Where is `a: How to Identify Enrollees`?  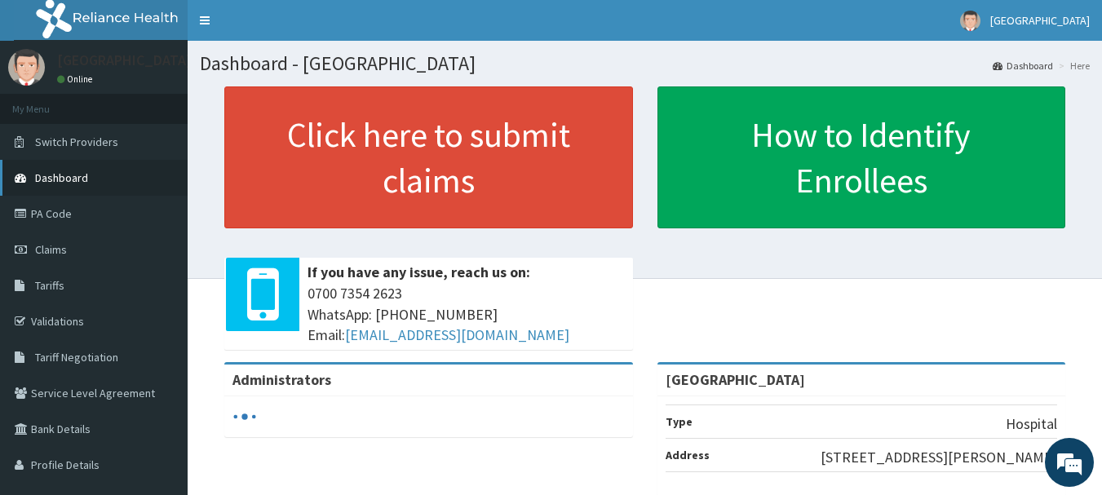
a: How to Identify Enrollees is located at coordinates (861, 157).